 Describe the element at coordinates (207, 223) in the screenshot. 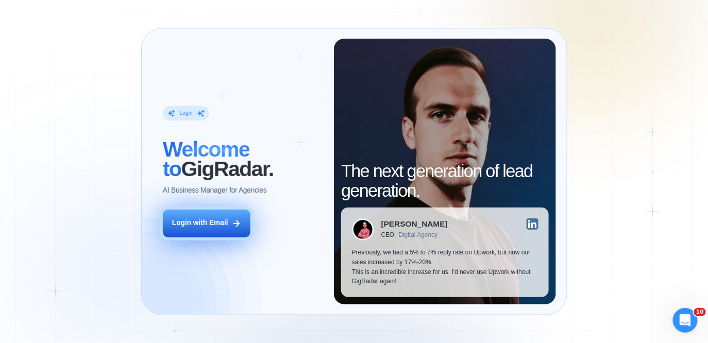

I see `button: Login with Email` at that location.